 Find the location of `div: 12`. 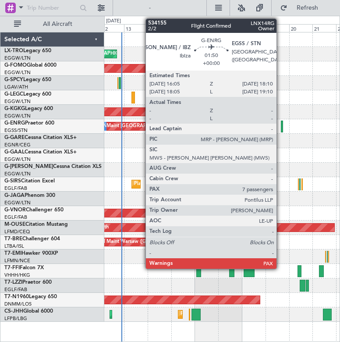

div: 12 is located at coordinates (113, 28).